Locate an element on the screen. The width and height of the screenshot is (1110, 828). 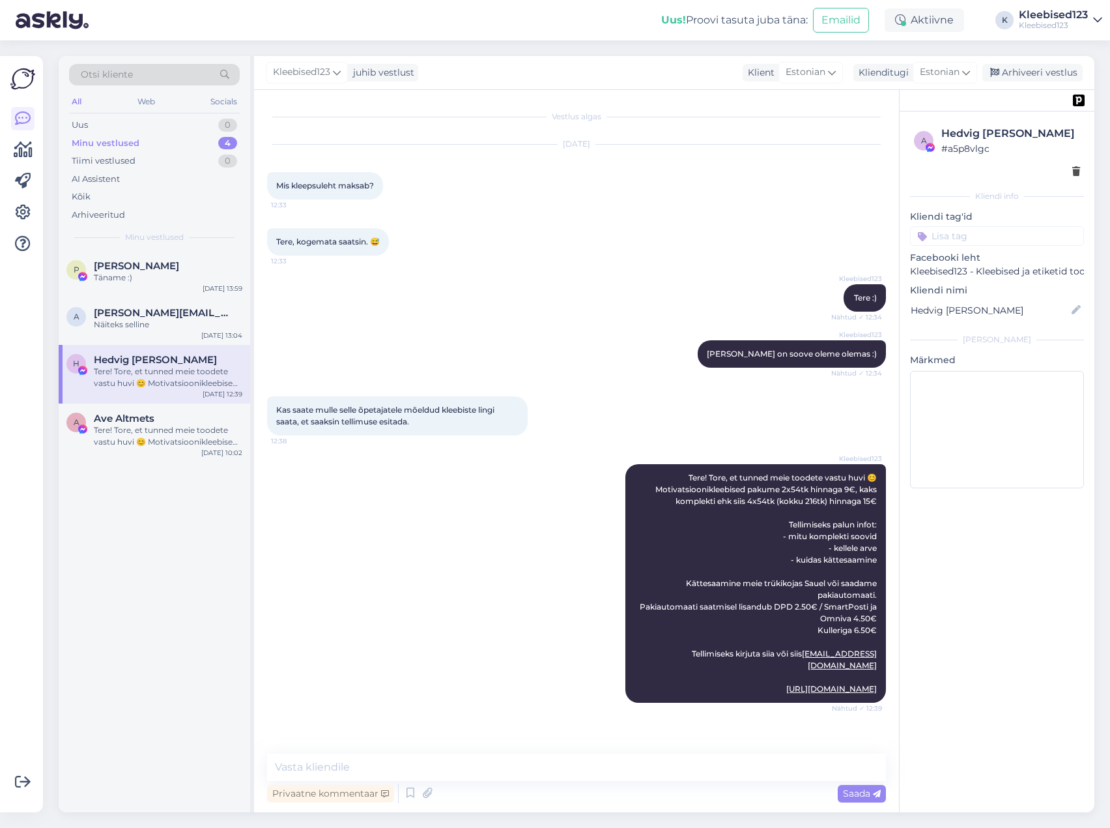
span: P is located at coordinates (76, 269).